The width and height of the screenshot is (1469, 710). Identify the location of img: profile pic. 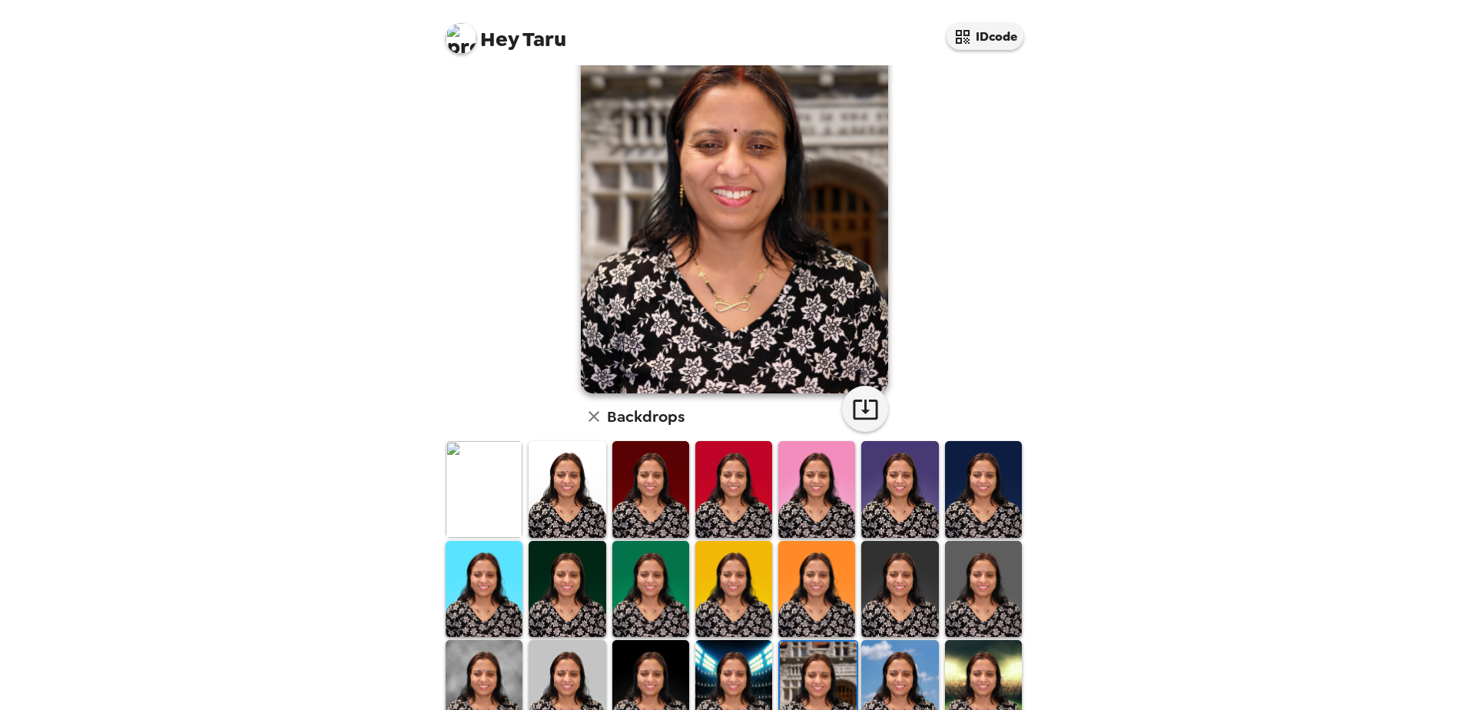
(461, 38).